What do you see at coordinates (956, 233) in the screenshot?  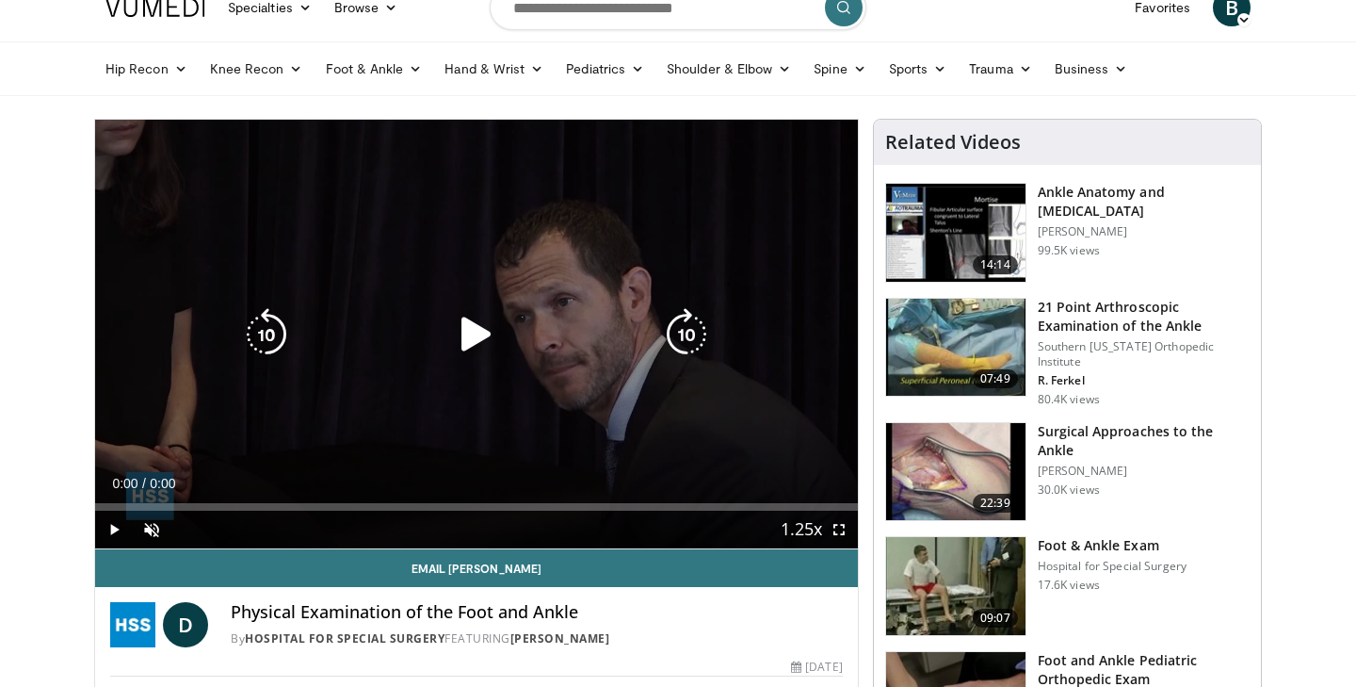 I see `img: d079e22e-f623-40f6-8657-94e85635e1da.150x105_q85_crop-smart_upscale.jpg` at bounding box center [956, 233].